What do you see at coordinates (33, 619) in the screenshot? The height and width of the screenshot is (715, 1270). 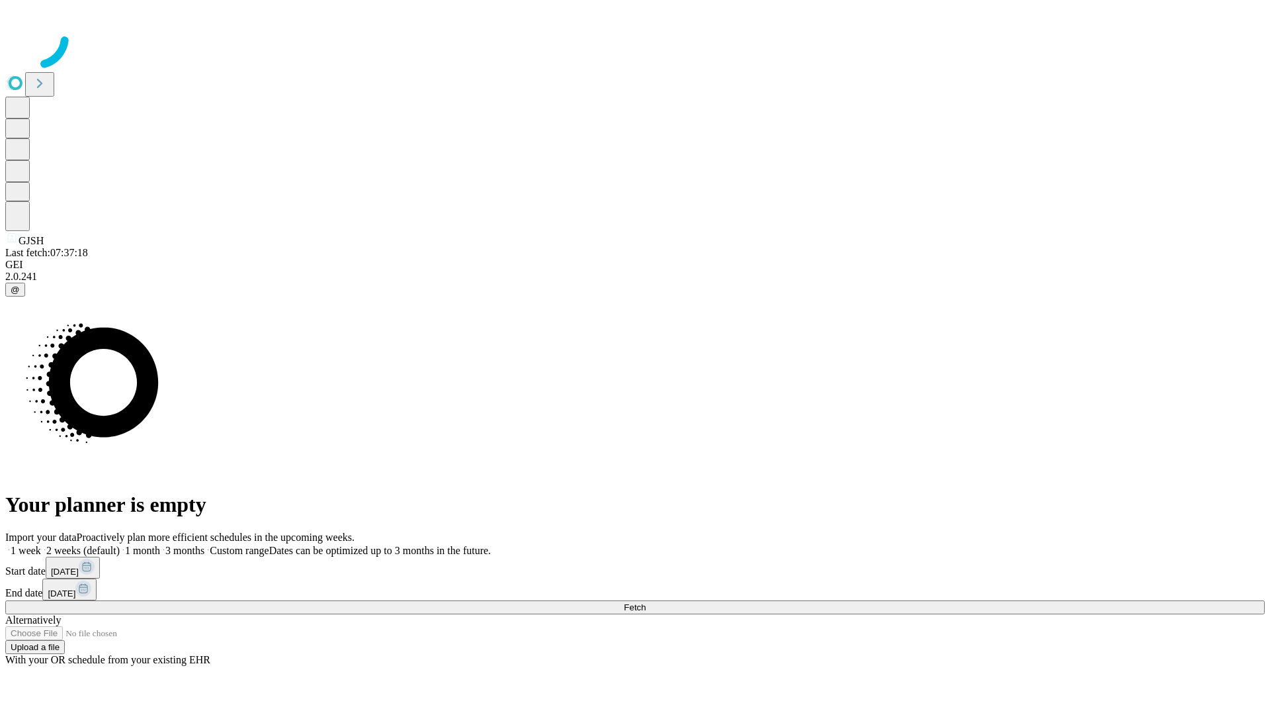 I see `span: Alternatively` at bounding box center [33, 619].